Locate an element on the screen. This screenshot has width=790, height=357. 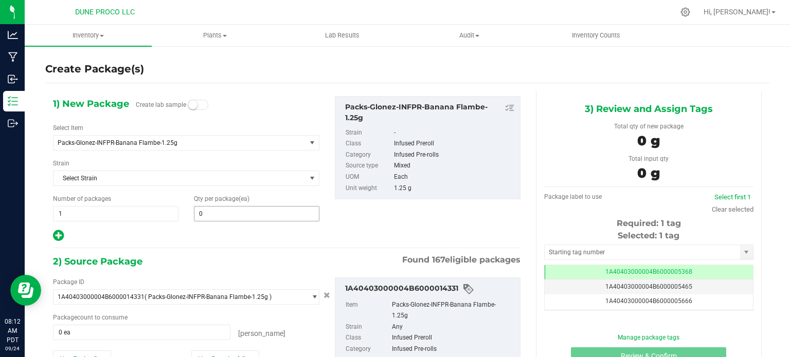
span: DUNE PROCO LLC is located at coordinates (105, 12).